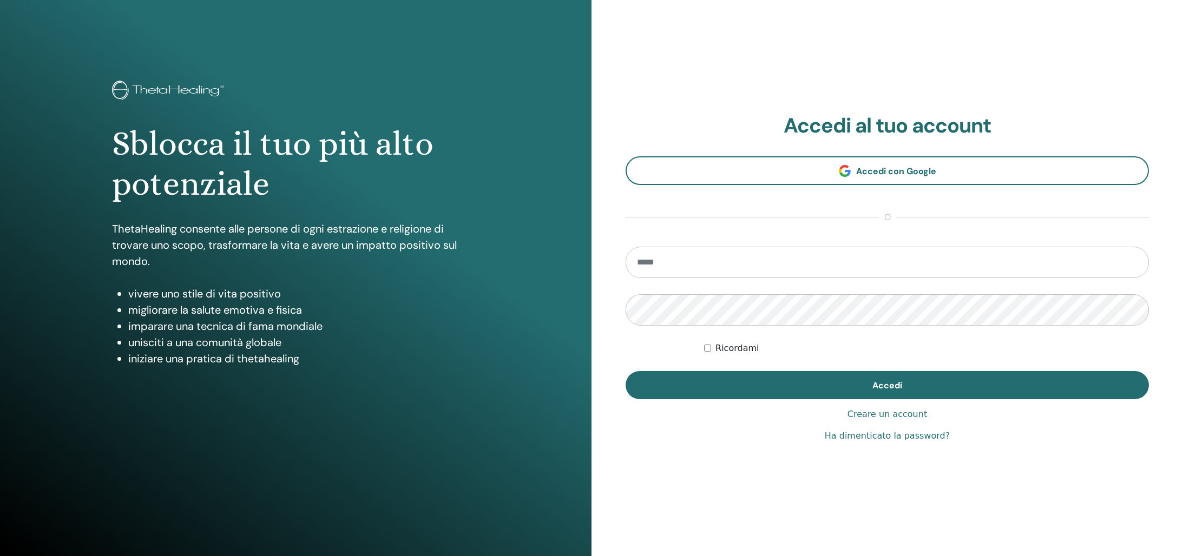 The image size is (1183, 556). What do you see at coordinates (887, 385) in the screenshot?
I see `button: Accedi` at bounding box center [887, 385].